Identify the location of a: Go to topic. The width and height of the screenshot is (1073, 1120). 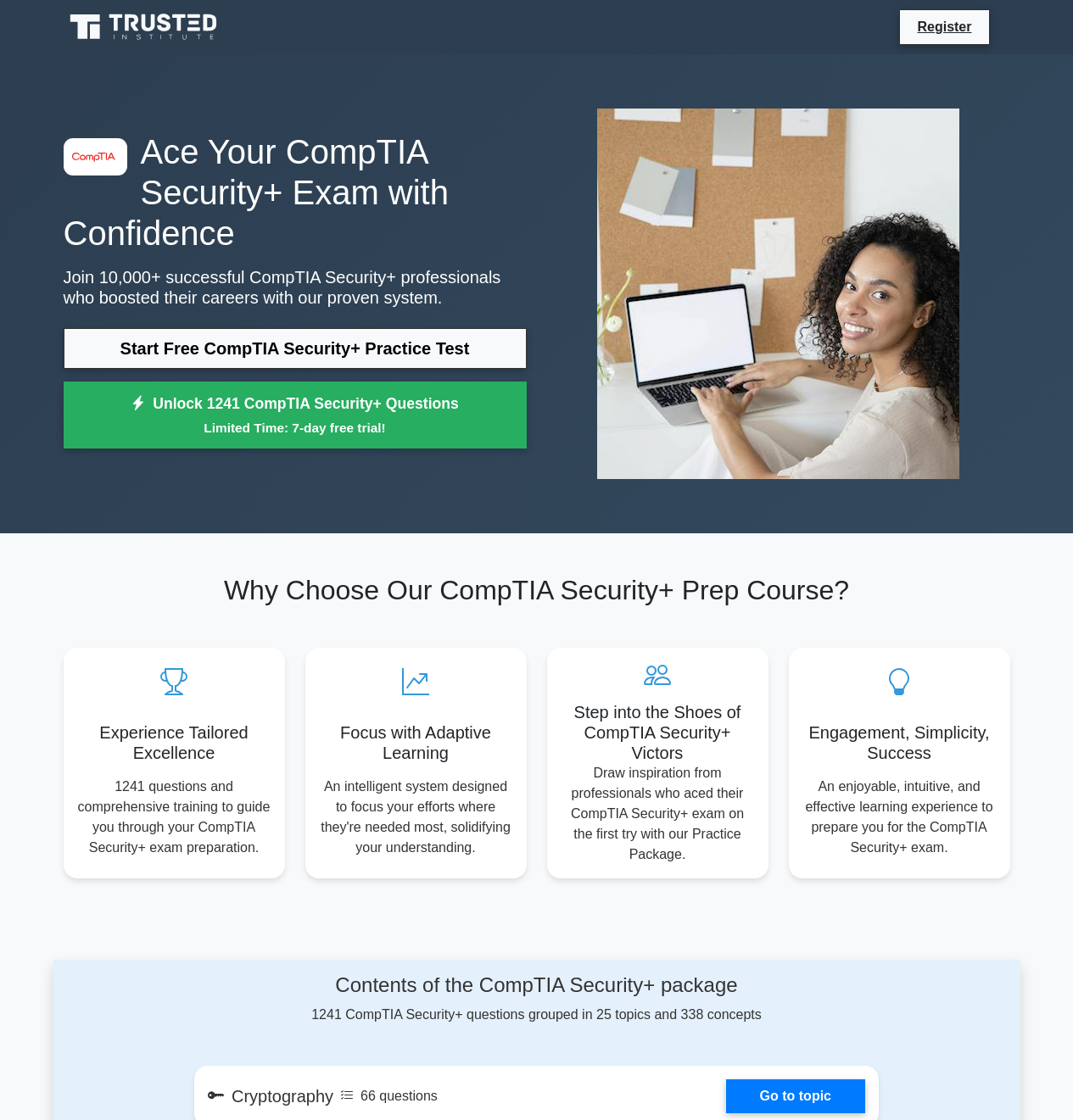
(796, 1097).